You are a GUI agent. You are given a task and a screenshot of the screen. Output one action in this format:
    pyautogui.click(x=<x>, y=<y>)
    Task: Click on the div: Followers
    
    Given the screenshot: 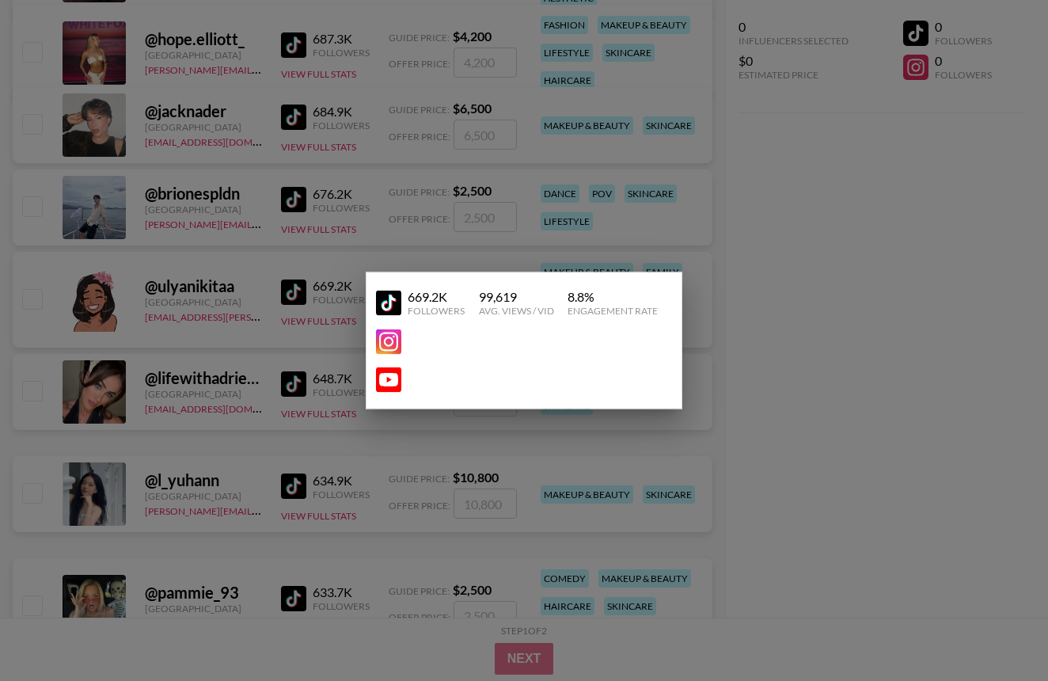 What is the action you would take?
    pyautogui.click(x=436, y=310)
    